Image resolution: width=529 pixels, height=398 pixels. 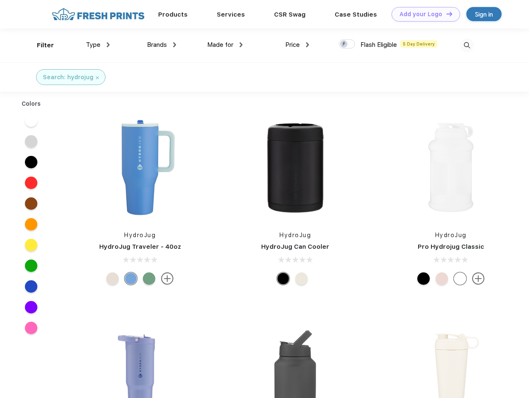 What do you see at coordinates (131, 279) in the screenshot?
I see `div: Riptide` at bounding box center [131, 279].